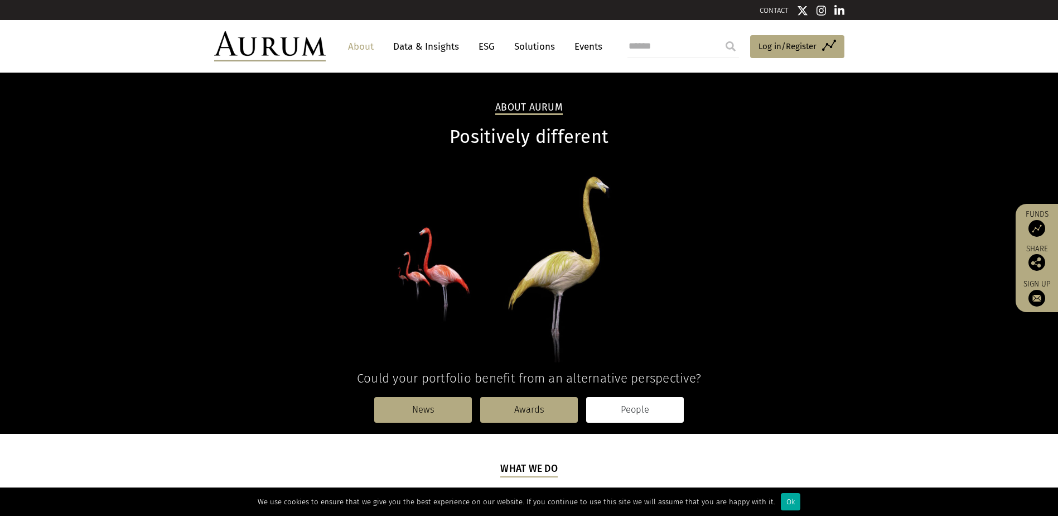 The height and width of the screenshot is (516, 1058). What do you see at coordinates (1037, 258) in the screenshot?
I see `div: Share` at bounding box center [1037, 258].